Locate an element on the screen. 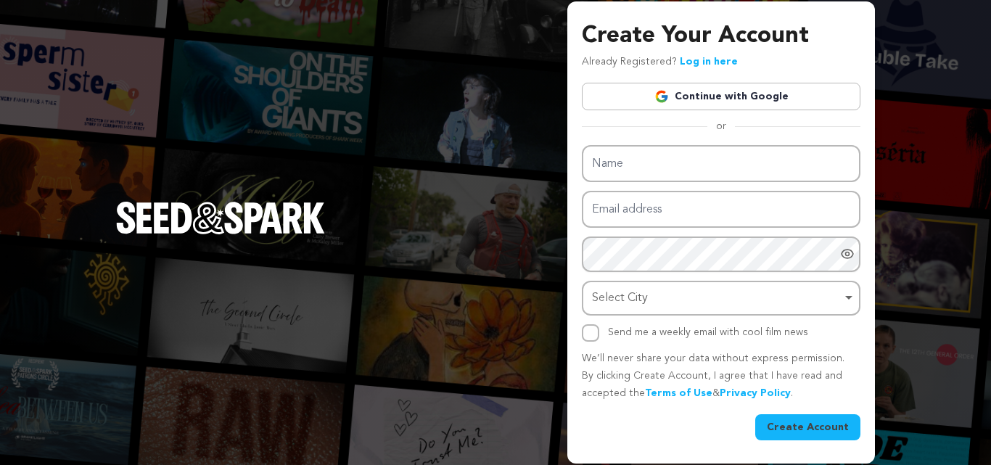 The height and width of the screenshot is (465, 991). div: Select City is located at coordinates (717, 298).